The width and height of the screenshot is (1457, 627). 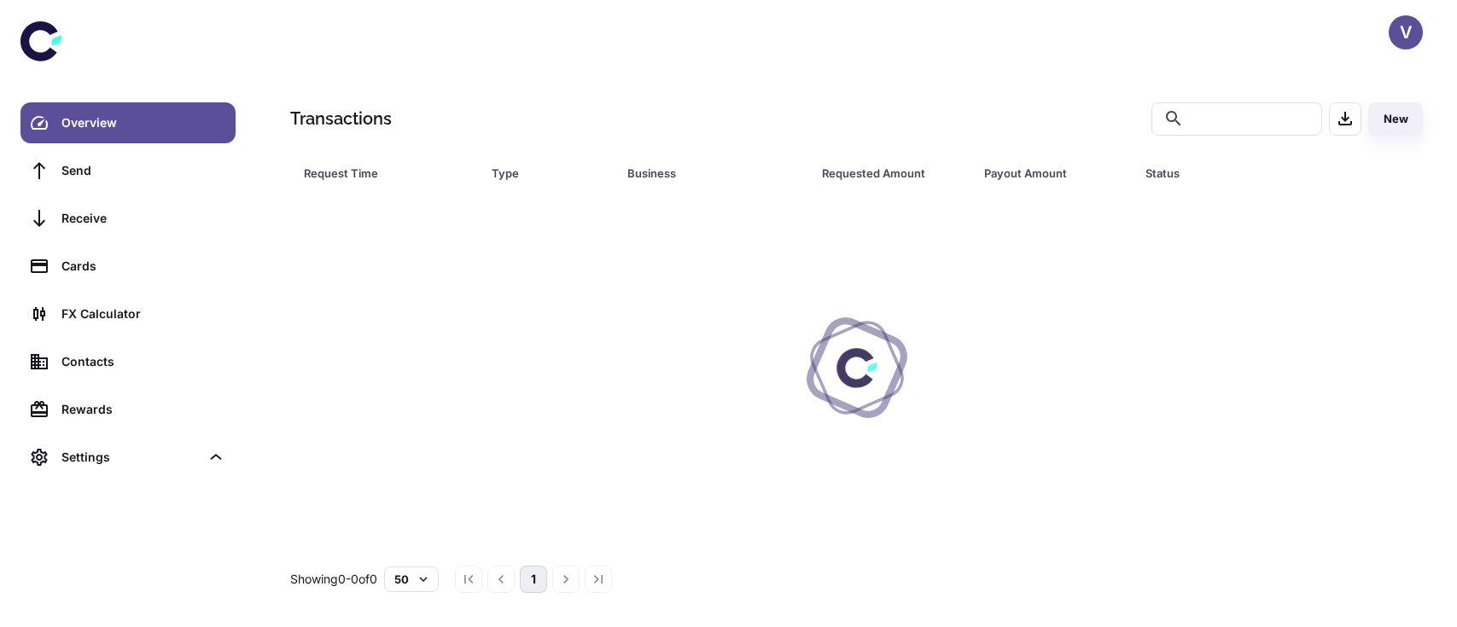 I want to click on button: 50, so click(x=411, y=580).